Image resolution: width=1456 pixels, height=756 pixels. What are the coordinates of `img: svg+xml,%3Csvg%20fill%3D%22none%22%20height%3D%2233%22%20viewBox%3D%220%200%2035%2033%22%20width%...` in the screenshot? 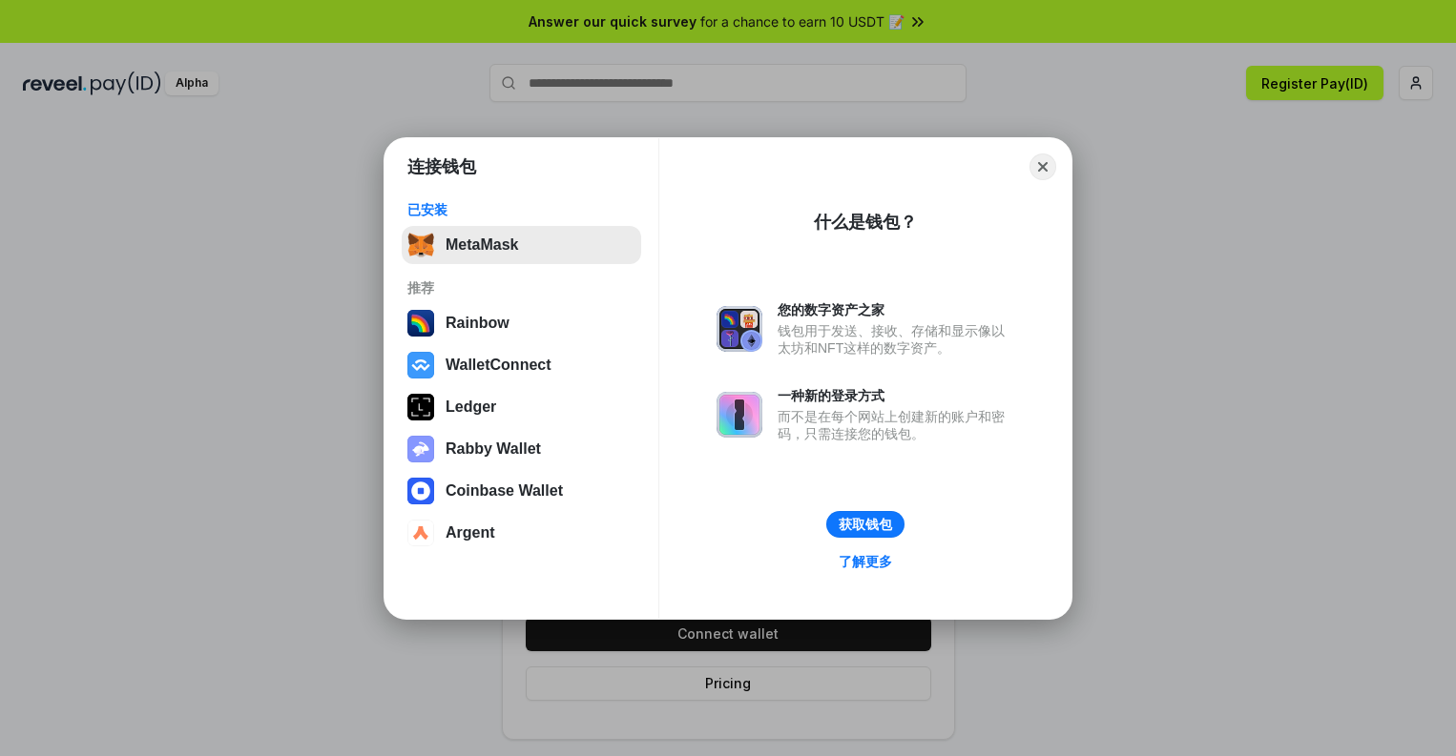 It's located at (421, 245).